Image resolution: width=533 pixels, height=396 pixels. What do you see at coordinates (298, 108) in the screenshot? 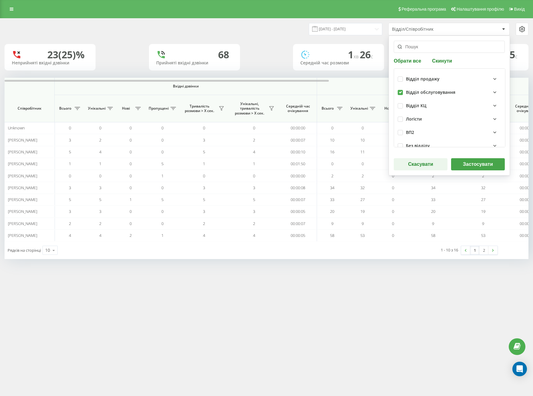
I see `span: Середній час очікування` at bounding box center [298, 108].